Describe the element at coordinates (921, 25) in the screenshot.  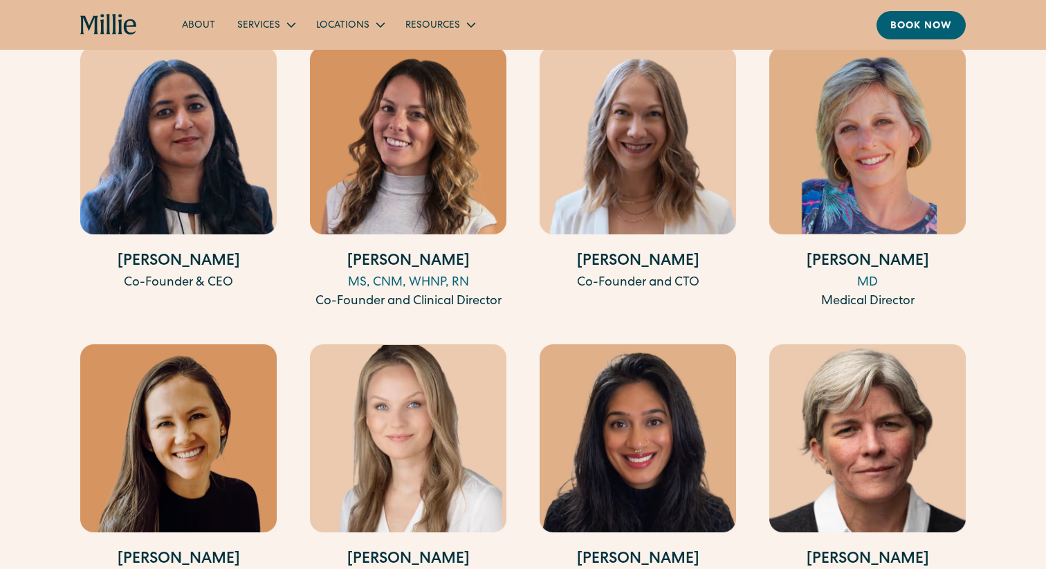
I see `a: Book now` at that location.